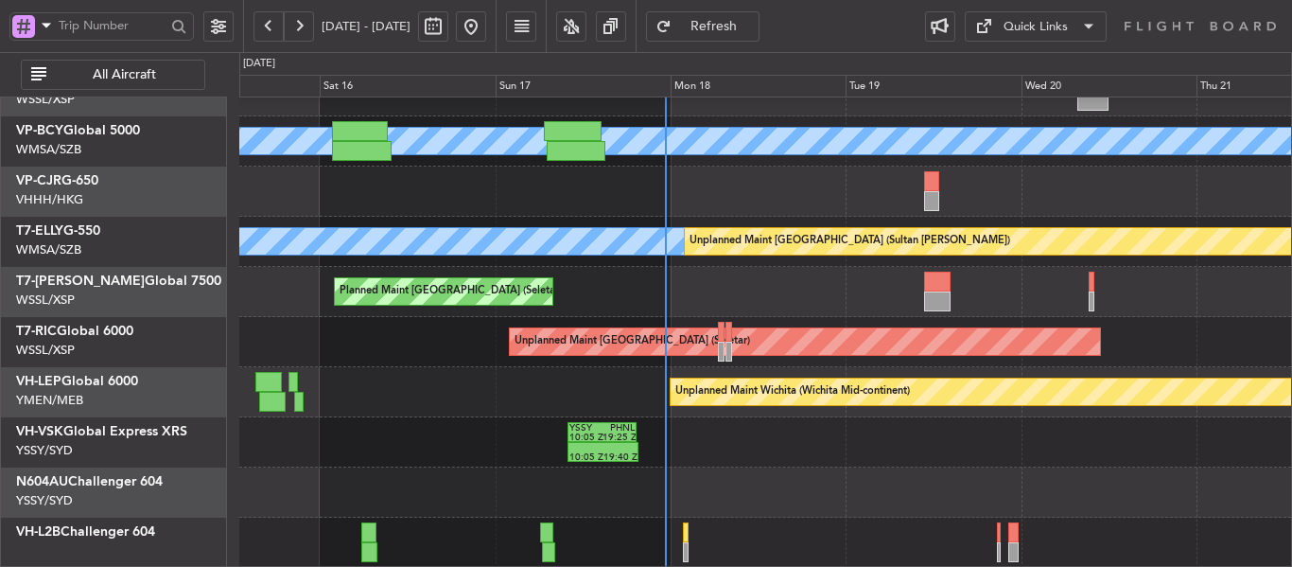 The height and width of the screenshot is (567, 1292). Describe the element at coordinates (40, 131) in the screenshot. I see `span: VP-BCY` at that location.